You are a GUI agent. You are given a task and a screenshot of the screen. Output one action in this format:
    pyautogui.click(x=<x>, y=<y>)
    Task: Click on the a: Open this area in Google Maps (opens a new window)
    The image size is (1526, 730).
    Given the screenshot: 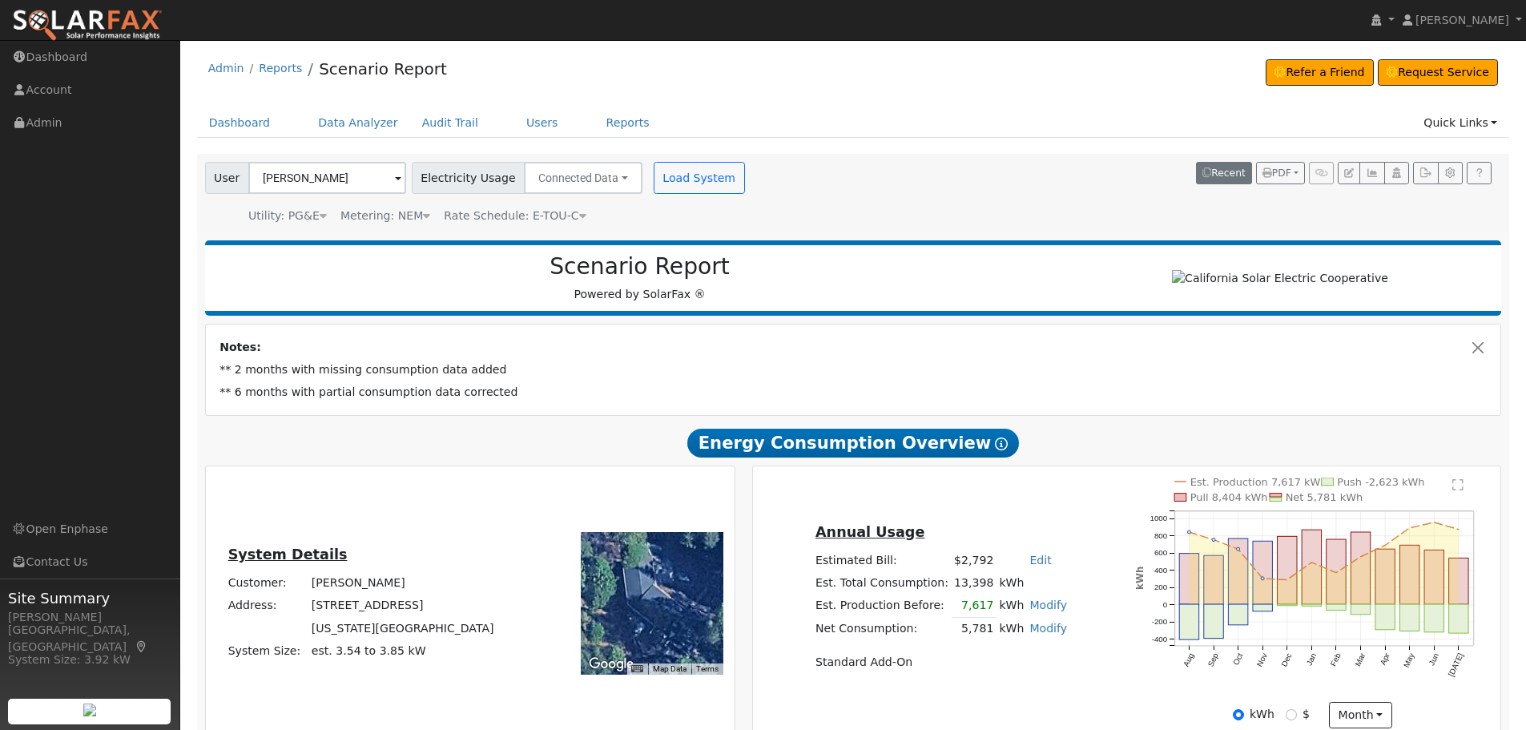 What is the action you would take?
    pyautogui.click(x=611, y=664)
    